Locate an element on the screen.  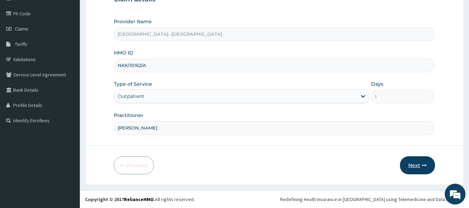
img: d_794563401_company_1708531726252_794563401 is located at coordinates (20, 43).